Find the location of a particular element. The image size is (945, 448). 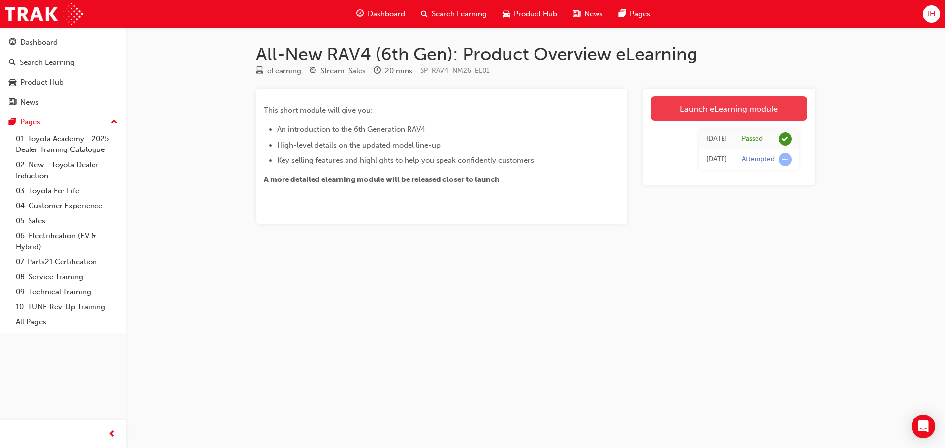

a: Launch eLearning module is located at coordinates (729, 109).